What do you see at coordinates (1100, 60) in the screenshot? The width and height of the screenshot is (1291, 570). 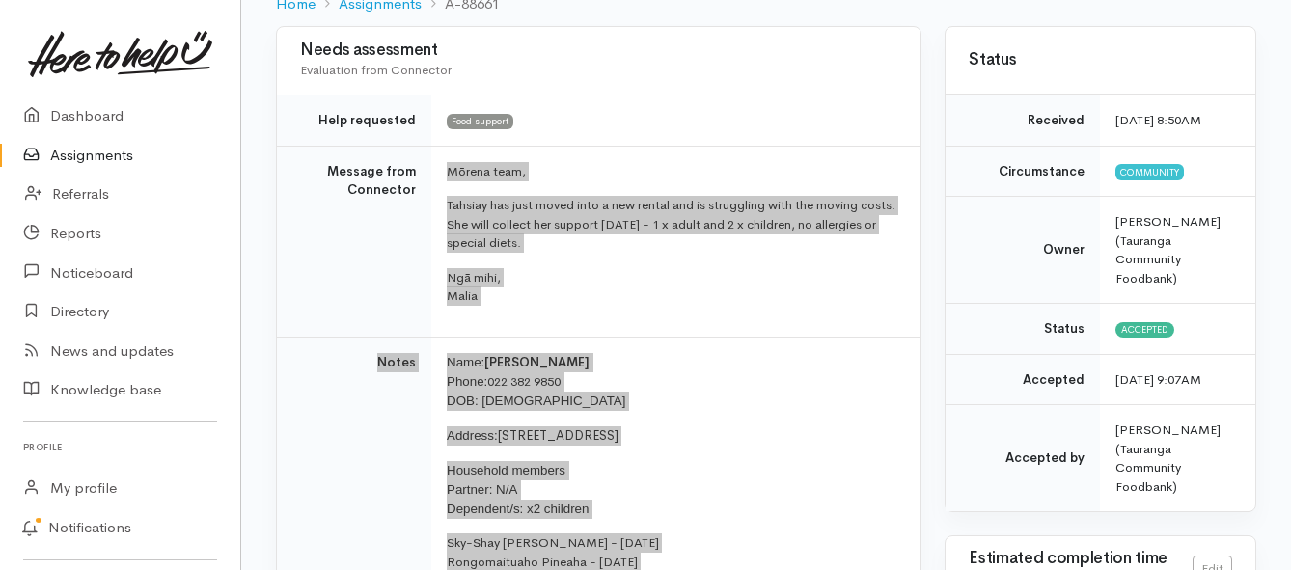 I see `h3: Status` at bounding box center [1100, 60].